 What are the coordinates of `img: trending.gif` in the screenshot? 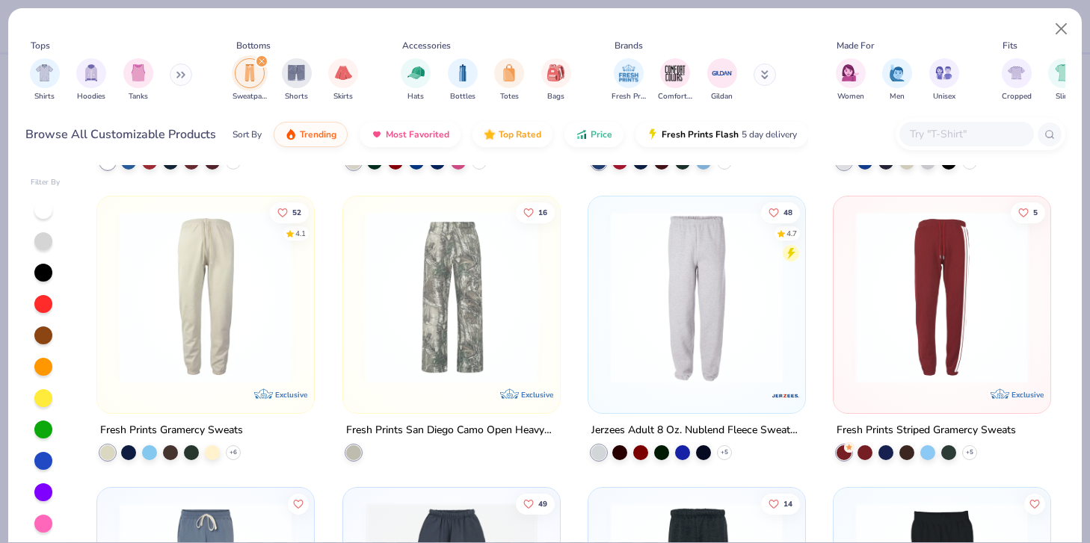 It's located at (291, 135).